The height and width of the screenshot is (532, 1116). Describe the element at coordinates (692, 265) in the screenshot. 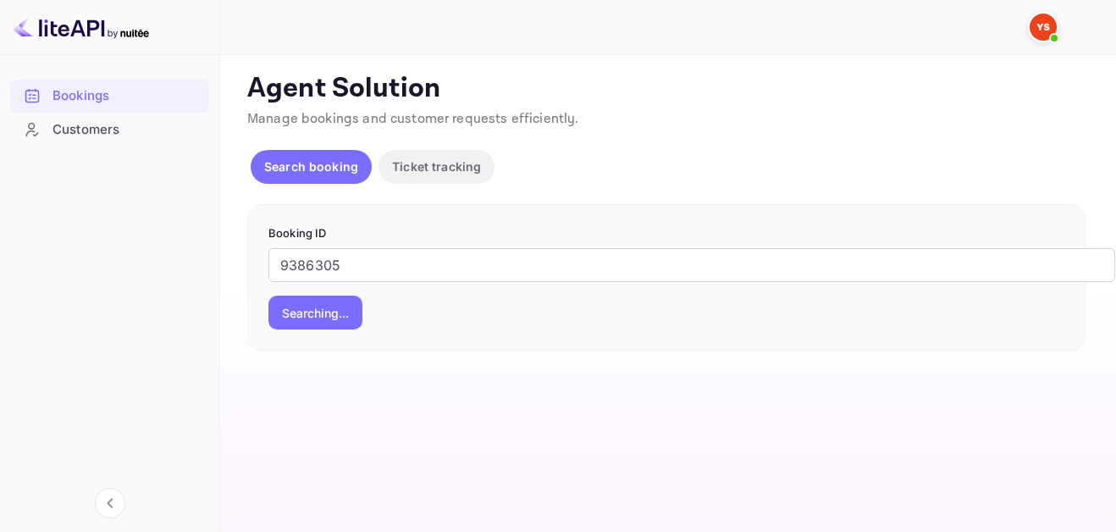

I see `input: Enter Booking ID (e.g., 63782194)` at that location.